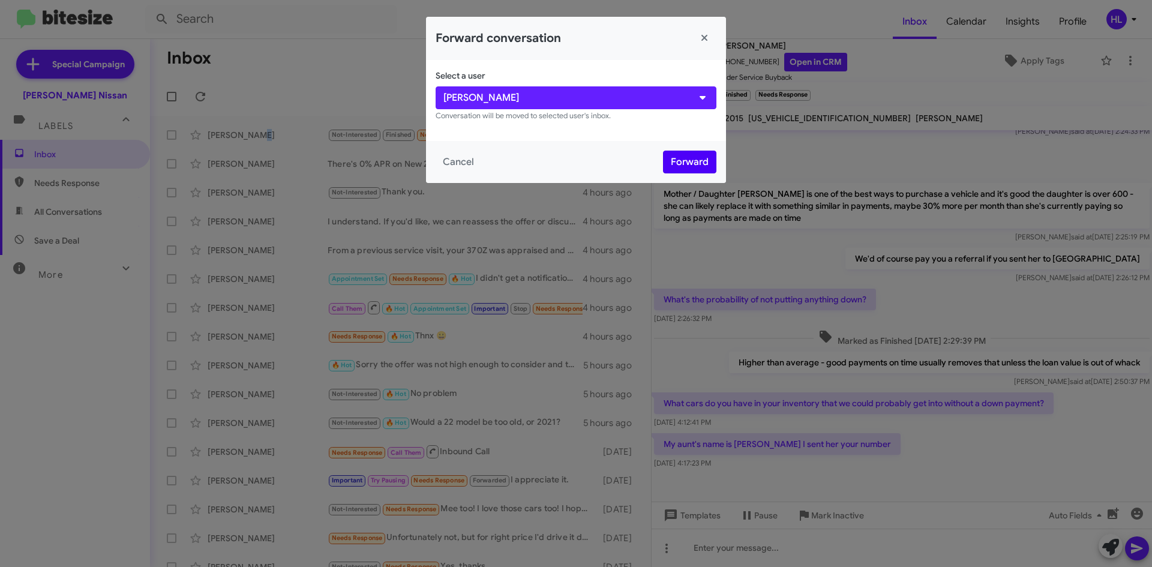 The image size is (1152, 567). Describe the element at coordinates (576, 76) in the screenshot. I see `p: Select a user` at that location.